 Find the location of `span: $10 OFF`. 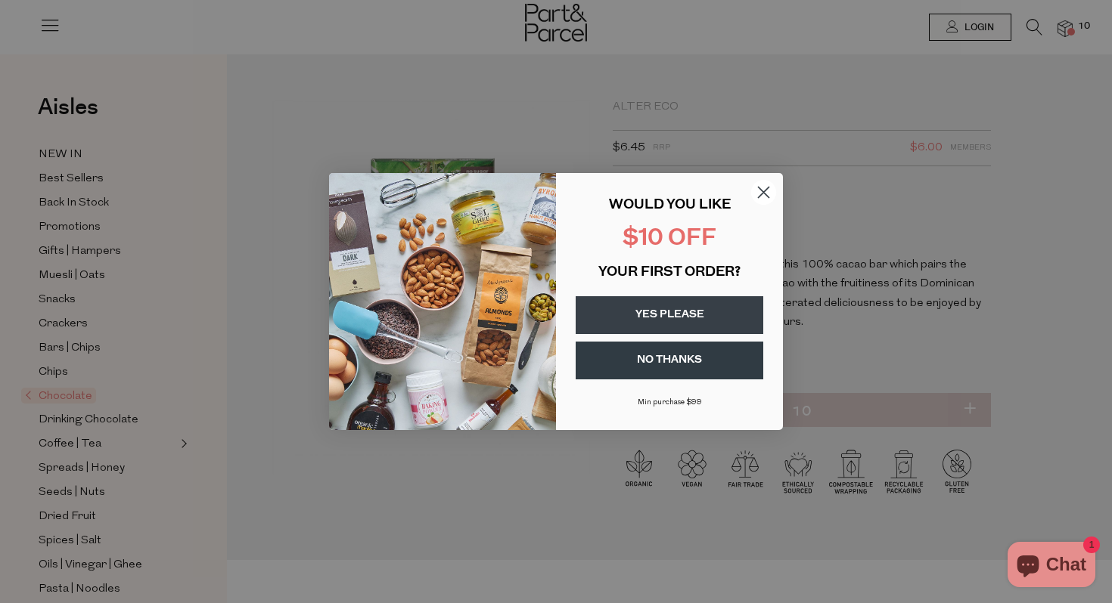

span: $10 OFF is located at coordinates (669, 239).